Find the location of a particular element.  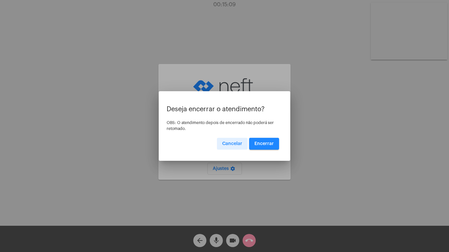

span: Encerrar is located at coordinates (264, 144).